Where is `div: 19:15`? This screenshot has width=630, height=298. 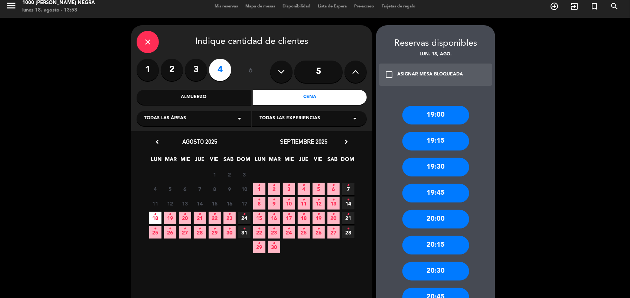
div: 19:15 is located at coordinates (436, 141).